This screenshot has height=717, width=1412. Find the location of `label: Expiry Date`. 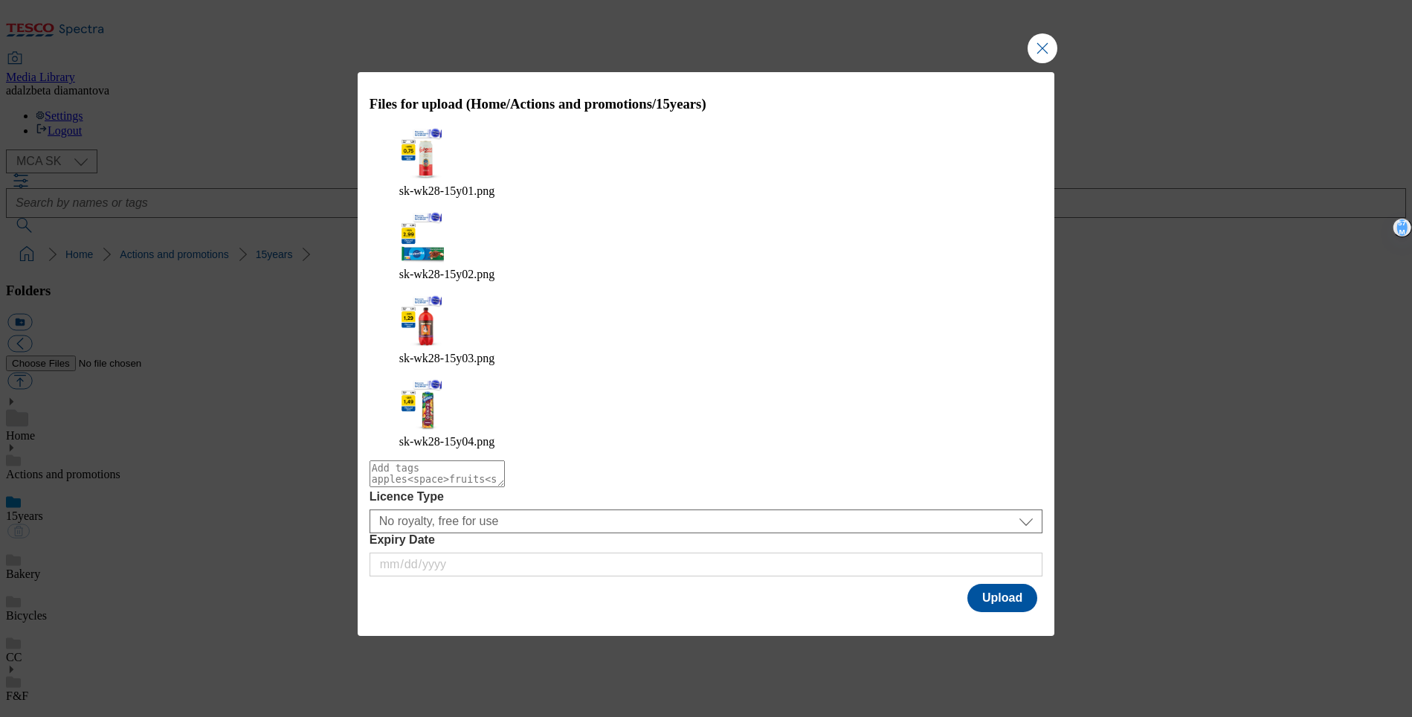

label: Expiry Date is located at coordinates (707, 540).